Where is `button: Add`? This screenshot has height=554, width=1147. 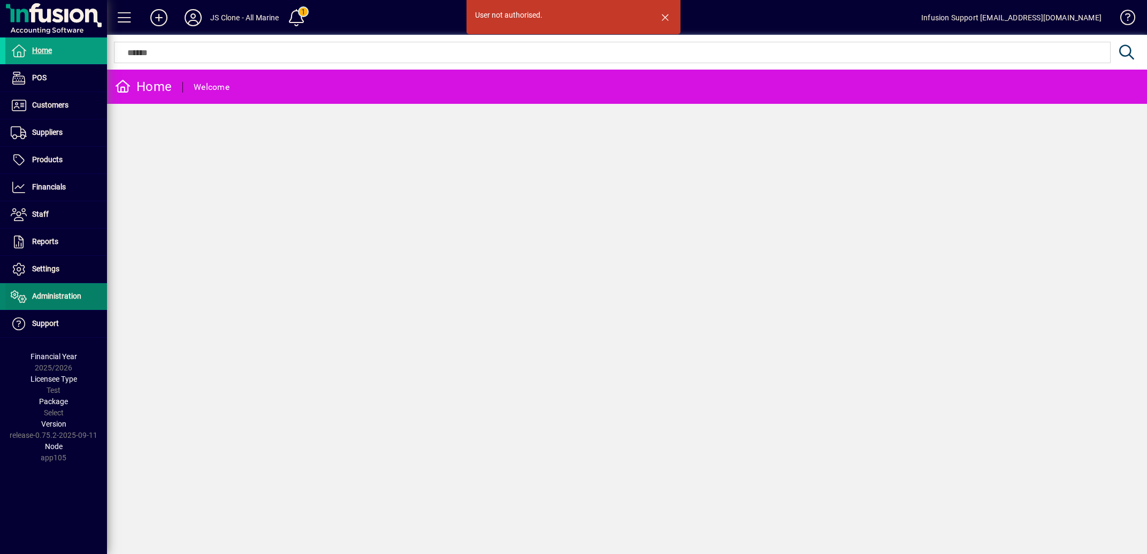 button: Add is located at coordinates (159, 18).